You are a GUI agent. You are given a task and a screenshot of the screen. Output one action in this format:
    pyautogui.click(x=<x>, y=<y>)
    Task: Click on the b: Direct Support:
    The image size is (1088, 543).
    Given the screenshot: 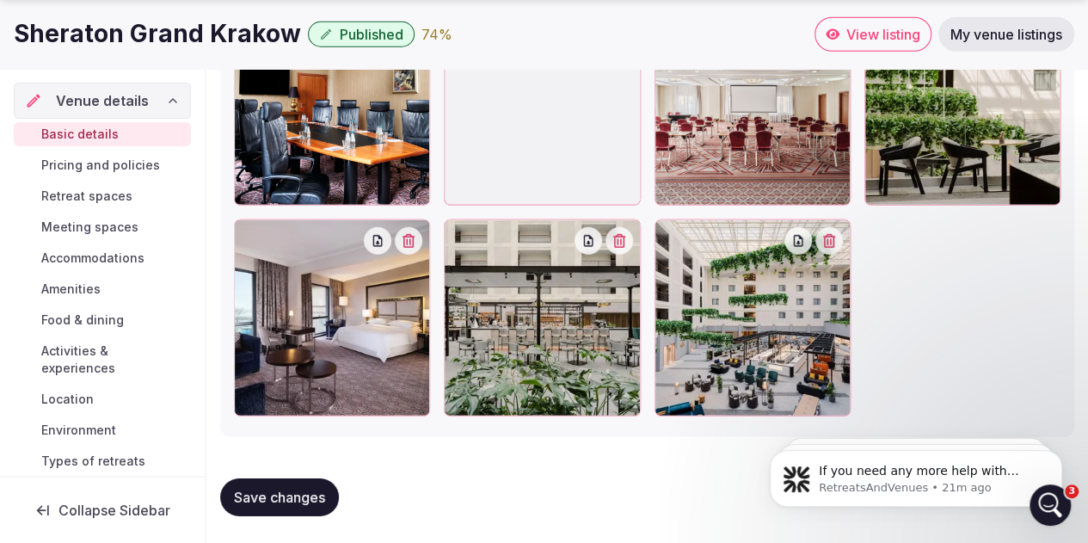 What is the action you would take?
    pyautogui.click(x=93, y=298)
    